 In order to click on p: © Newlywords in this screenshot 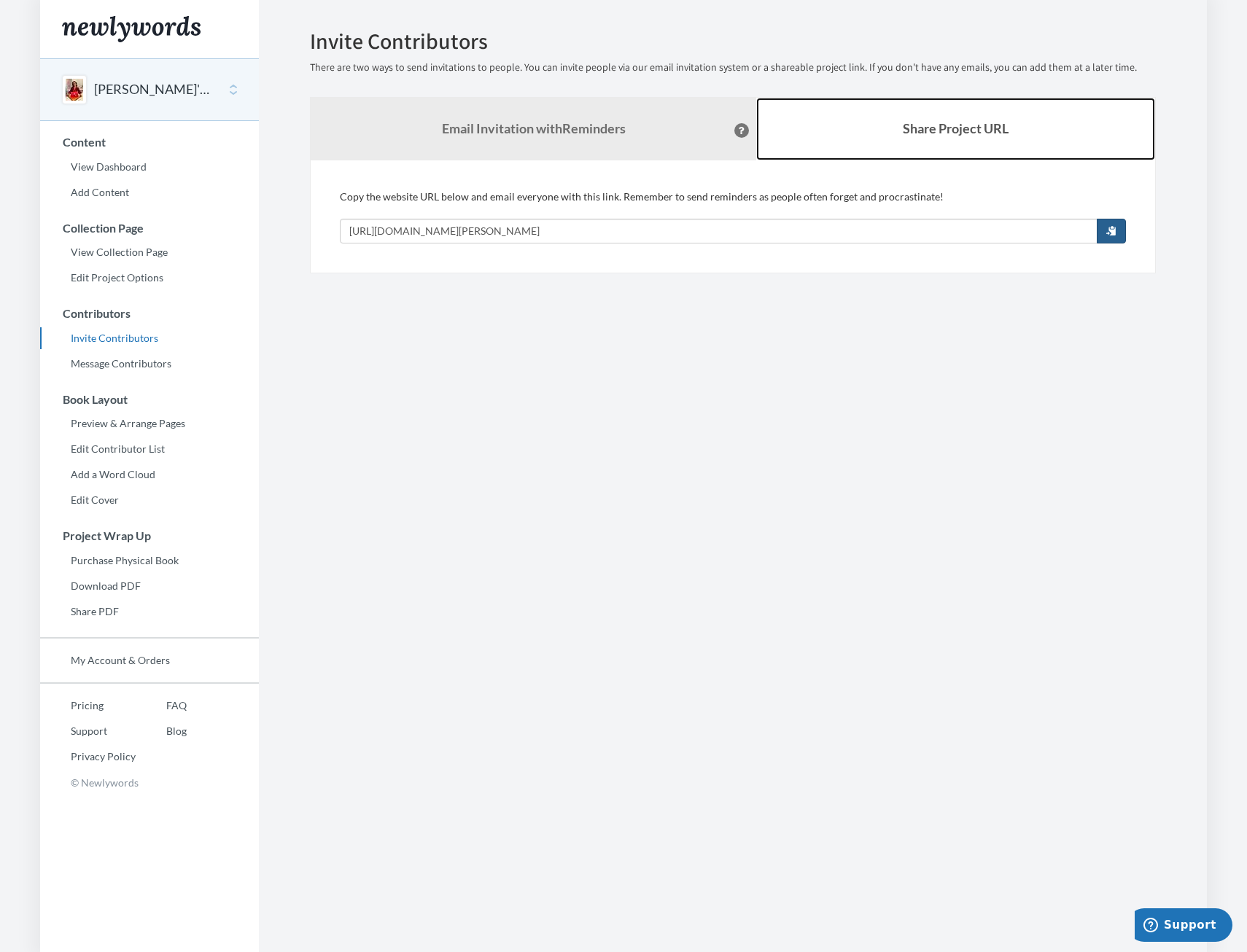, I will do `click(150, 782)`.